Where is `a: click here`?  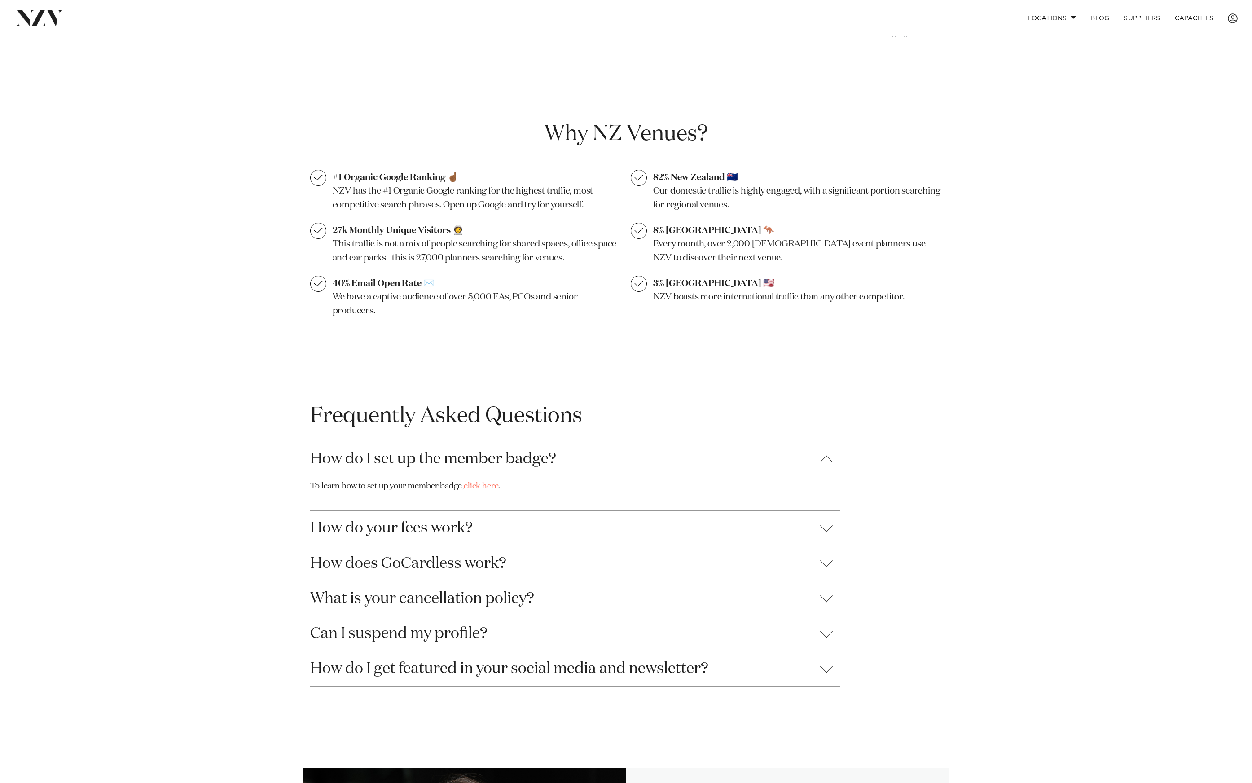 a: click here is located at coordinates (481, 486).